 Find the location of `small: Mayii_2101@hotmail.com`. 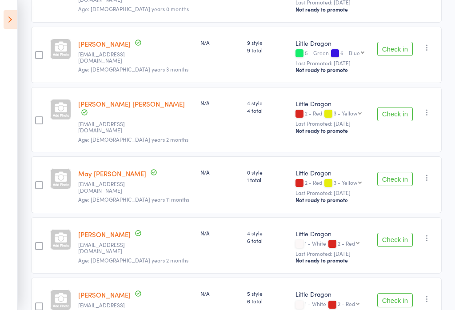

small: Mayii_2101@hotmail.com is located at coordinates (107, 187).